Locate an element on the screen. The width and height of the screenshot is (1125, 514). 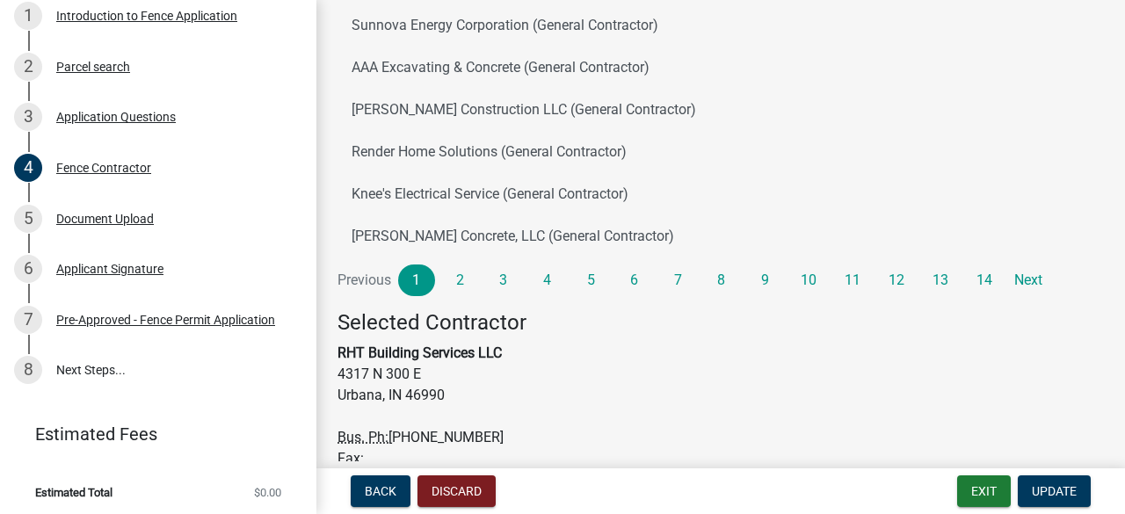
a: 4 is located at coordinates (547, 280).